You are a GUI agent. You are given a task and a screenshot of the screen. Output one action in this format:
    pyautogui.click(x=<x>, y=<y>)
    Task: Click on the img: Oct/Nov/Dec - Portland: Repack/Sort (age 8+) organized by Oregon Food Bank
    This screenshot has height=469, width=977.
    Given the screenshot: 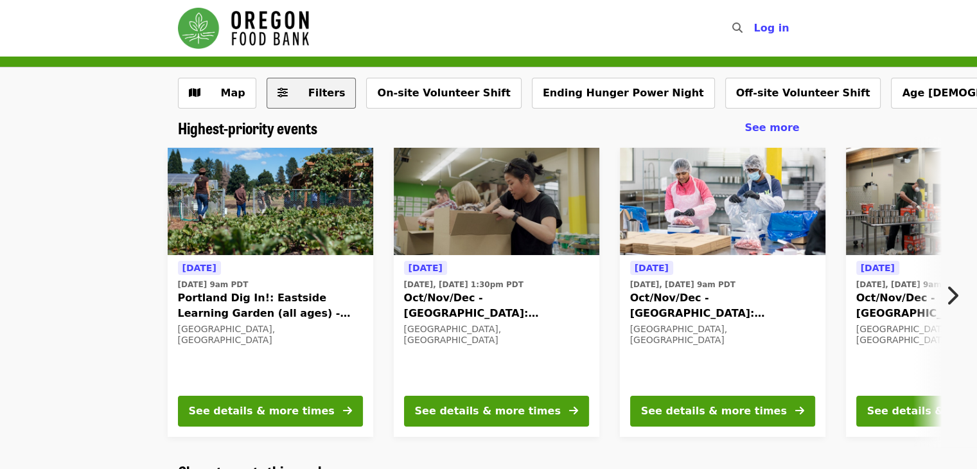 What is the action you would take?
    pyautogui.click(x=497, y=202)
    